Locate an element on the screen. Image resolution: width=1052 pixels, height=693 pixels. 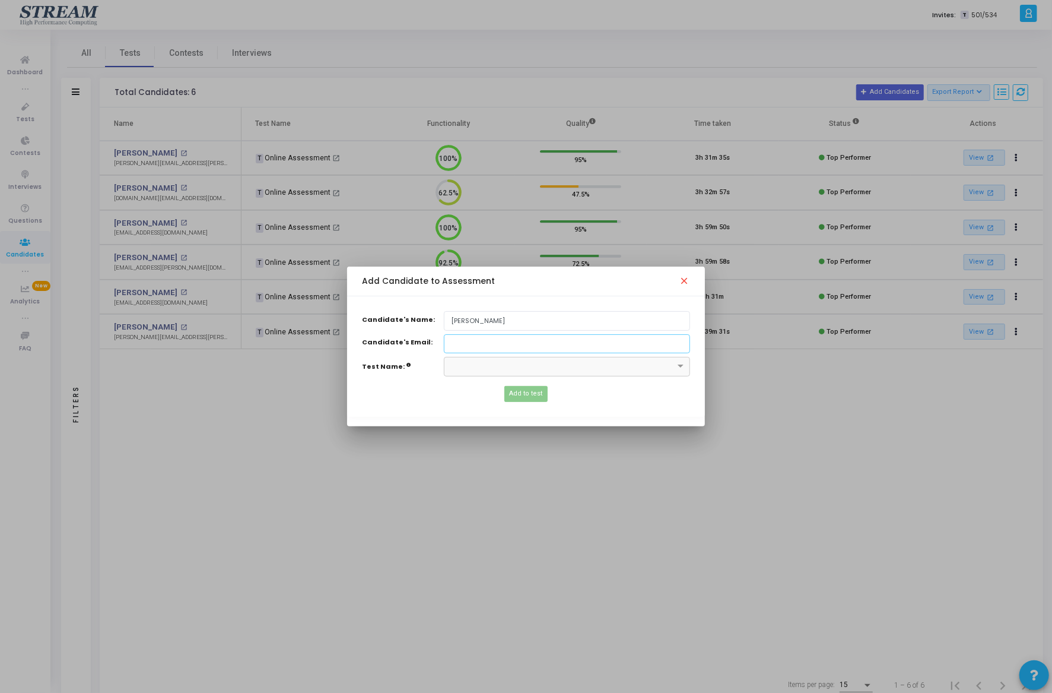
button: Add to test is located at coordinates (526, 393).